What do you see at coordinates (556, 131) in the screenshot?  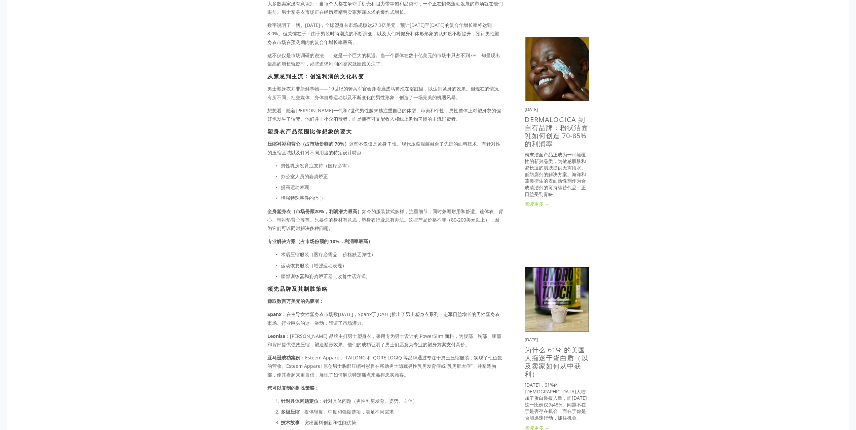 I see `font: Dermalogica 到自有品牌：粉状洁面乳如何创造 70-85% 的利润率` at bounding box center [556, 131].